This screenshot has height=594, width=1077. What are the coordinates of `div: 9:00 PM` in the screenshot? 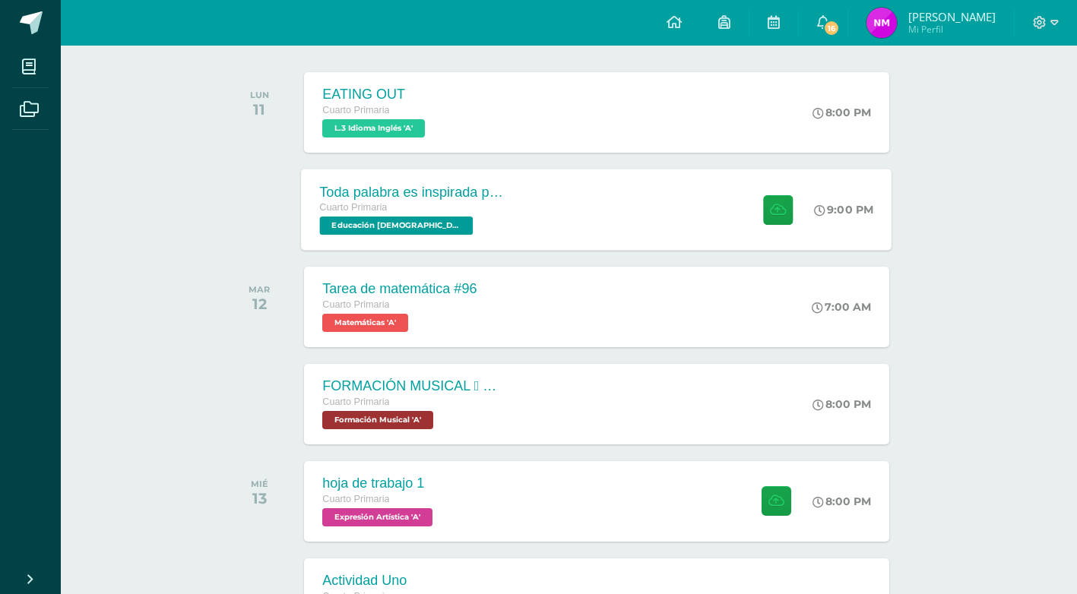 It's located at (844, 210).